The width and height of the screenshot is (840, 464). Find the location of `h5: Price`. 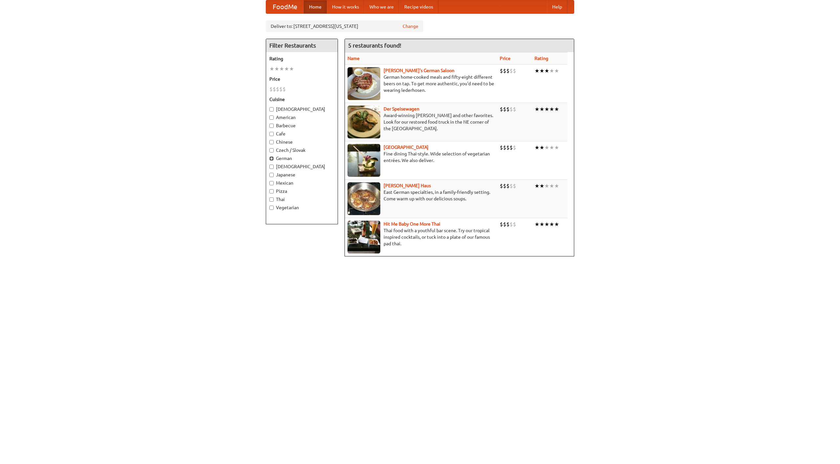

h5: Price is located at coordinates (302, 79).